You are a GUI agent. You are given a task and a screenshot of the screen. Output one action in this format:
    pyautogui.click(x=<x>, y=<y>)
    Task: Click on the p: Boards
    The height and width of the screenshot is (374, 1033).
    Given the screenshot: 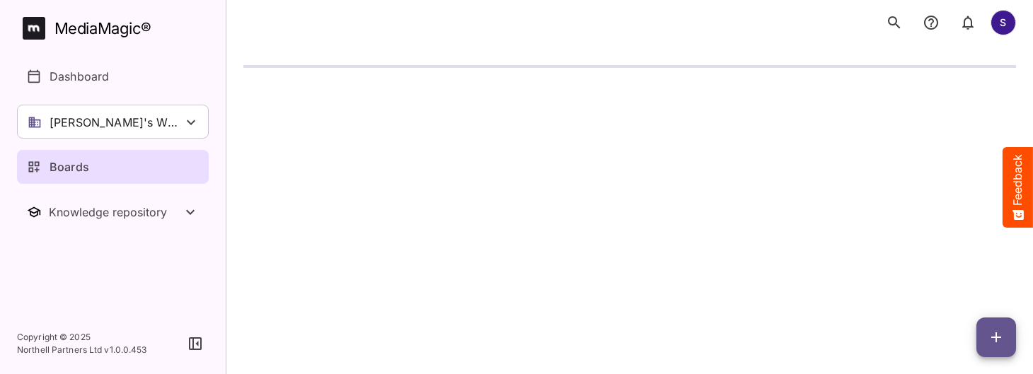 What is the action you would take?
    pyautogui.click(x=69, y=167)
    